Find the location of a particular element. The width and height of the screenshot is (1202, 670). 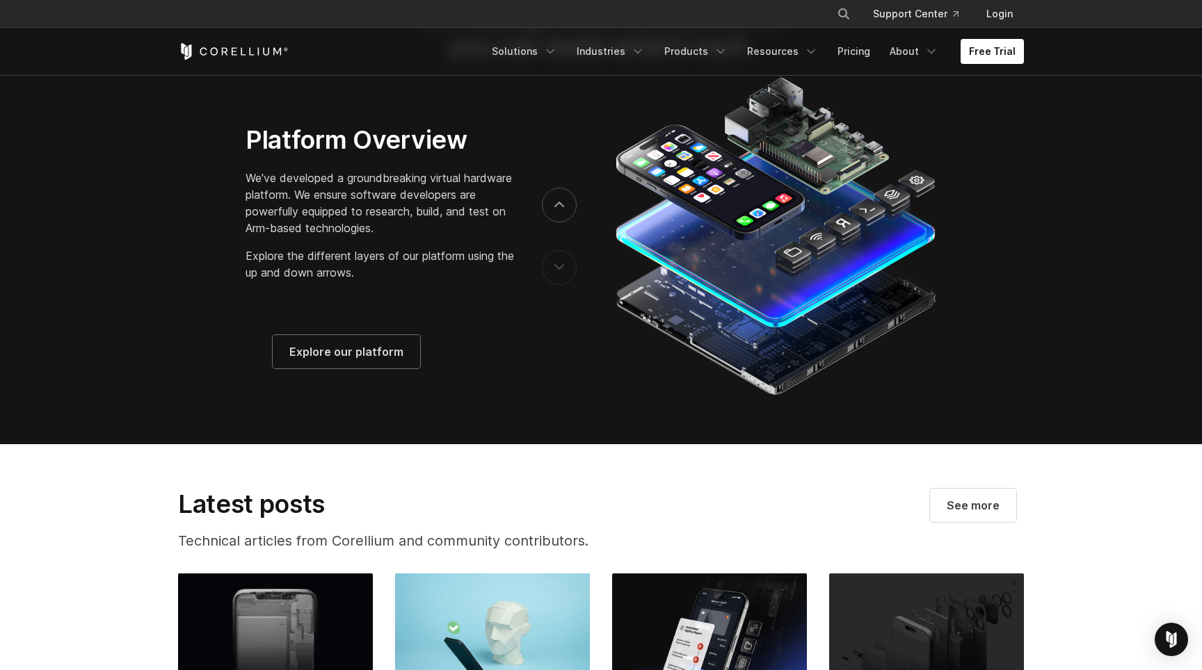

span: Explore our platform is located at coordinates (346, 352).